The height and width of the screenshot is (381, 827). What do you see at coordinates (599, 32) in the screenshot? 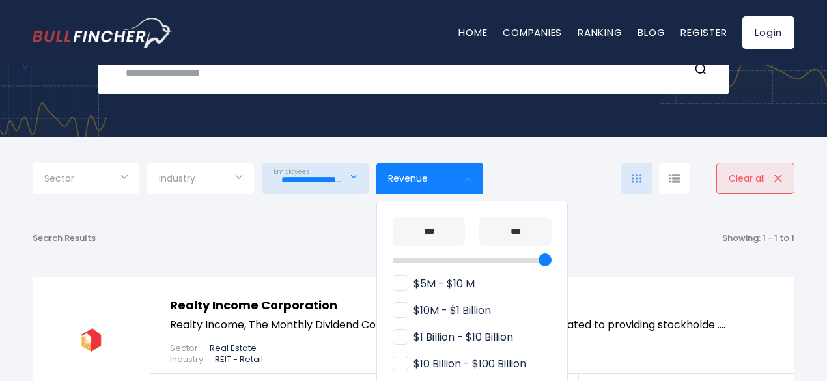
I see `a: Ranking` at bounding box center [599, 32].